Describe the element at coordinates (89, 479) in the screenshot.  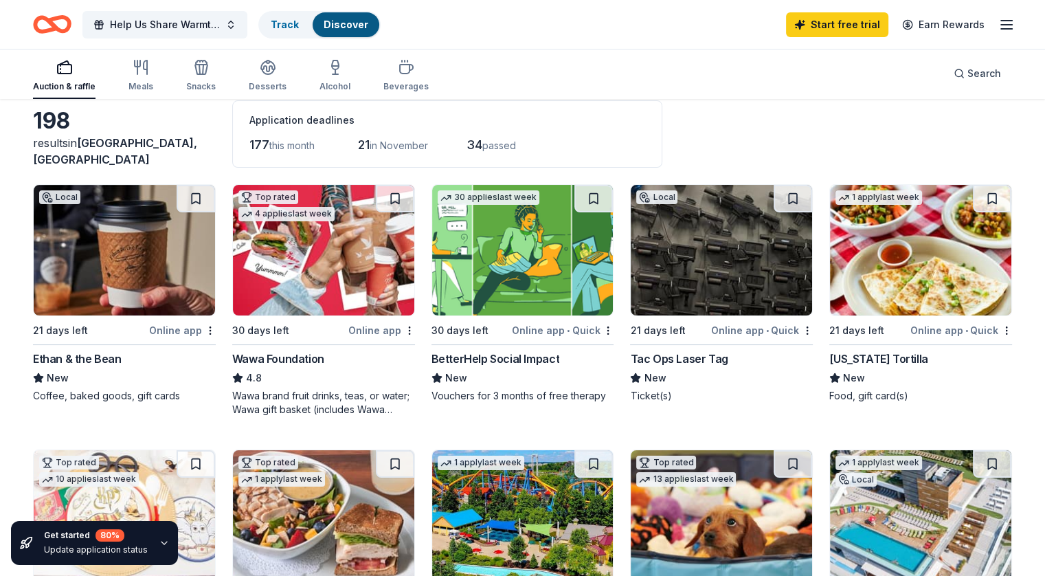
I see `div: 10 applies last week` at that location.